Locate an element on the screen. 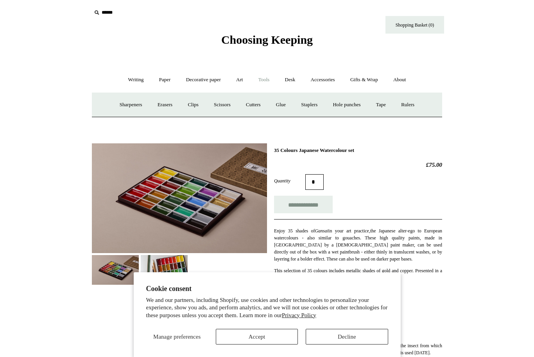 This screenshot has height=357, width=534. a: Writing is located at coordinates (136, 80).